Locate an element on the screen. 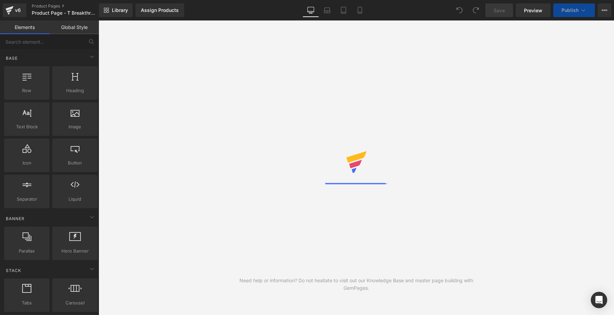  a: Tablet is located at coordinates (344, 10).